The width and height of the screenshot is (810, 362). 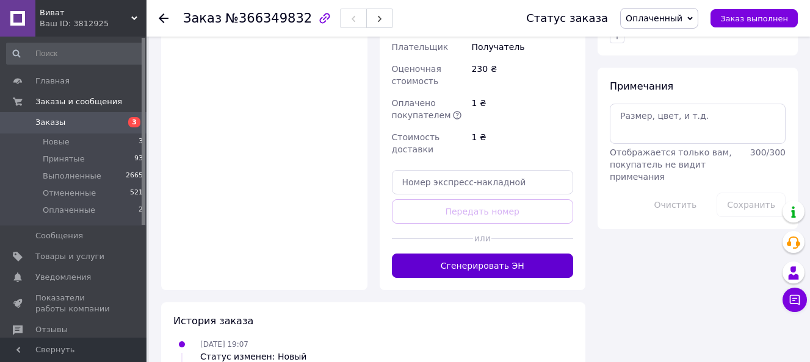 I want to click on div: Ваш ID: 3812925, so click(x=93, y=24).